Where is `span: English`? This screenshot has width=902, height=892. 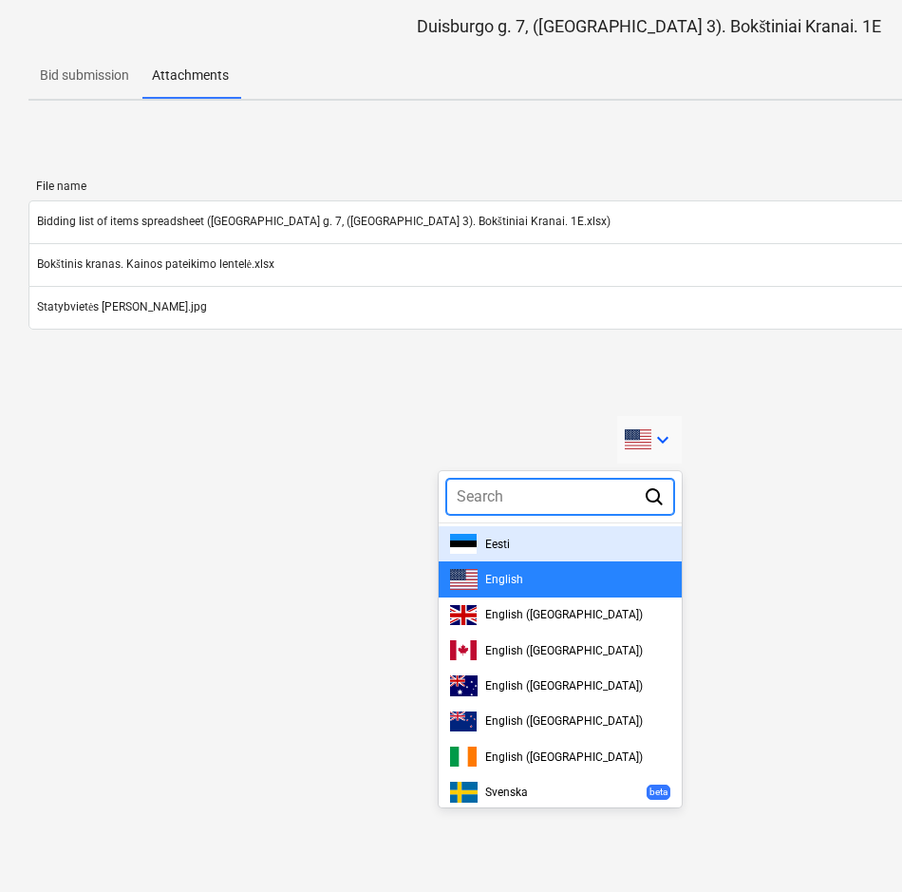 span: English is located at coordinates (504, 579).